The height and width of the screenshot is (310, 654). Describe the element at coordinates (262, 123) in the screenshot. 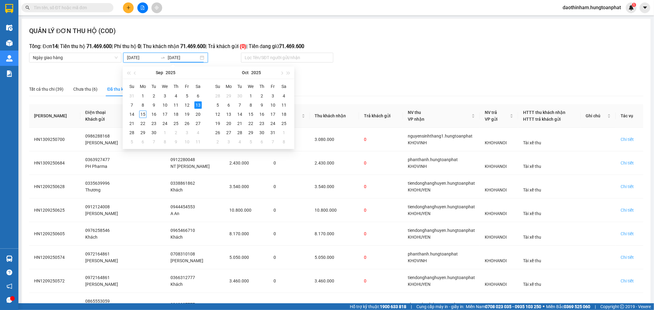

I see `td: 2025-10-23` at that location.